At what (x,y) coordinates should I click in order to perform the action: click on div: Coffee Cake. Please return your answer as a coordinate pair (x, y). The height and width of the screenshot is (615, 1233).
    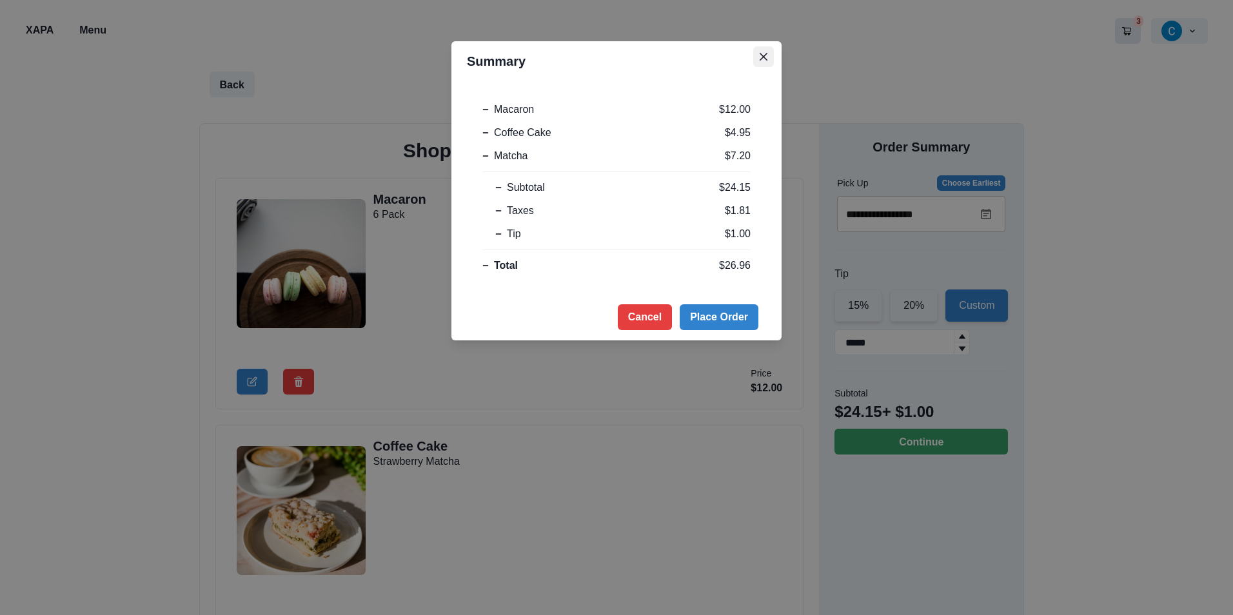
    Looking at the image, I should click on (522, 133).